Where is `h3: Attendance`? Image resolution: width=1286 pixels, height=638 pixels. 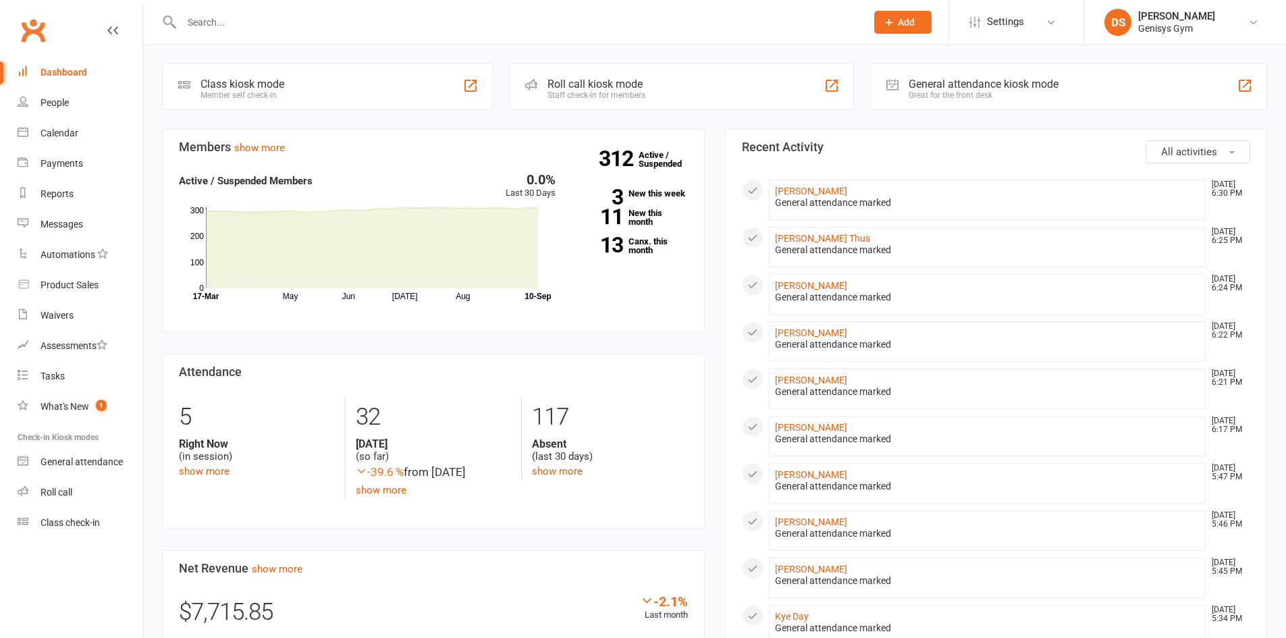
h3: Attendance is located at coordinates (433, 372).